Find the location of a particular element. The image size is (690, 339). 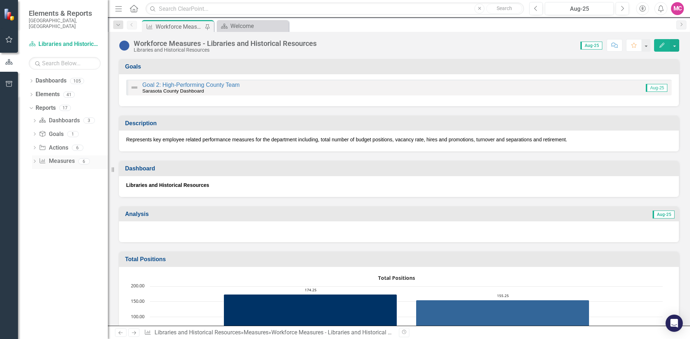

div: MC is located at coordinates (677, 9).